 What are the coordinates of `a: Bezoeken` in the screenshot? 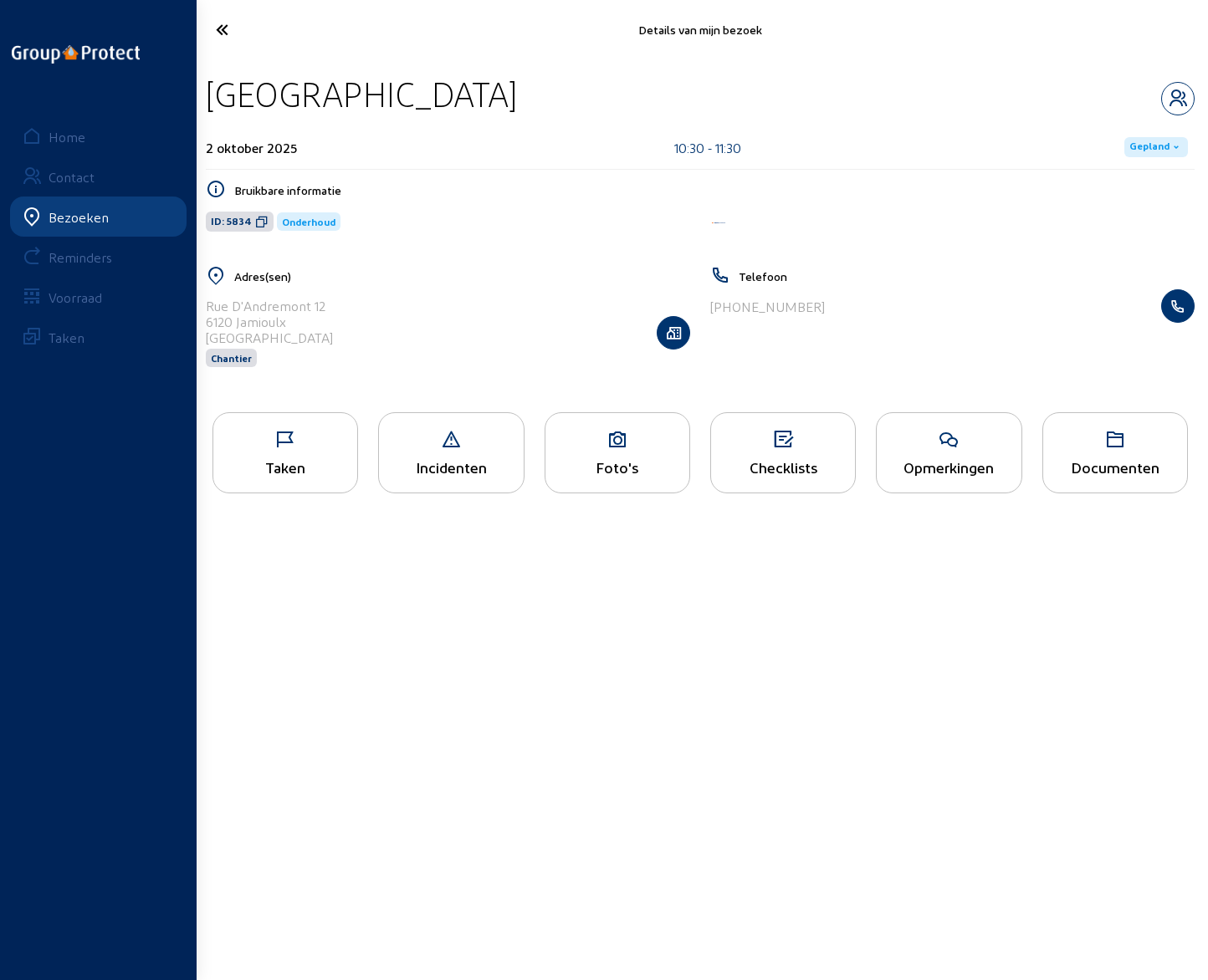 It's located at (98, 216).